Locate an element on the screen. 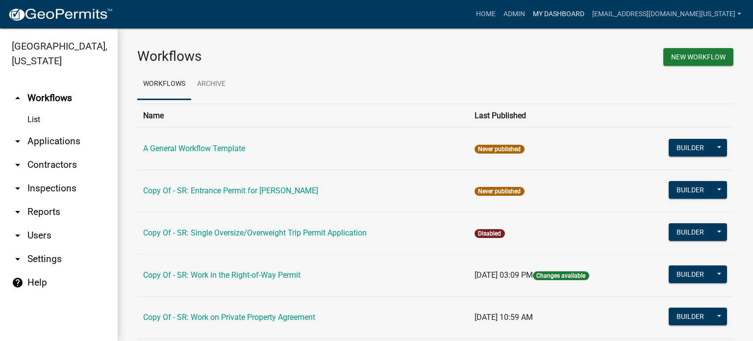  a: Workflows is located at coordinates (164, 84).